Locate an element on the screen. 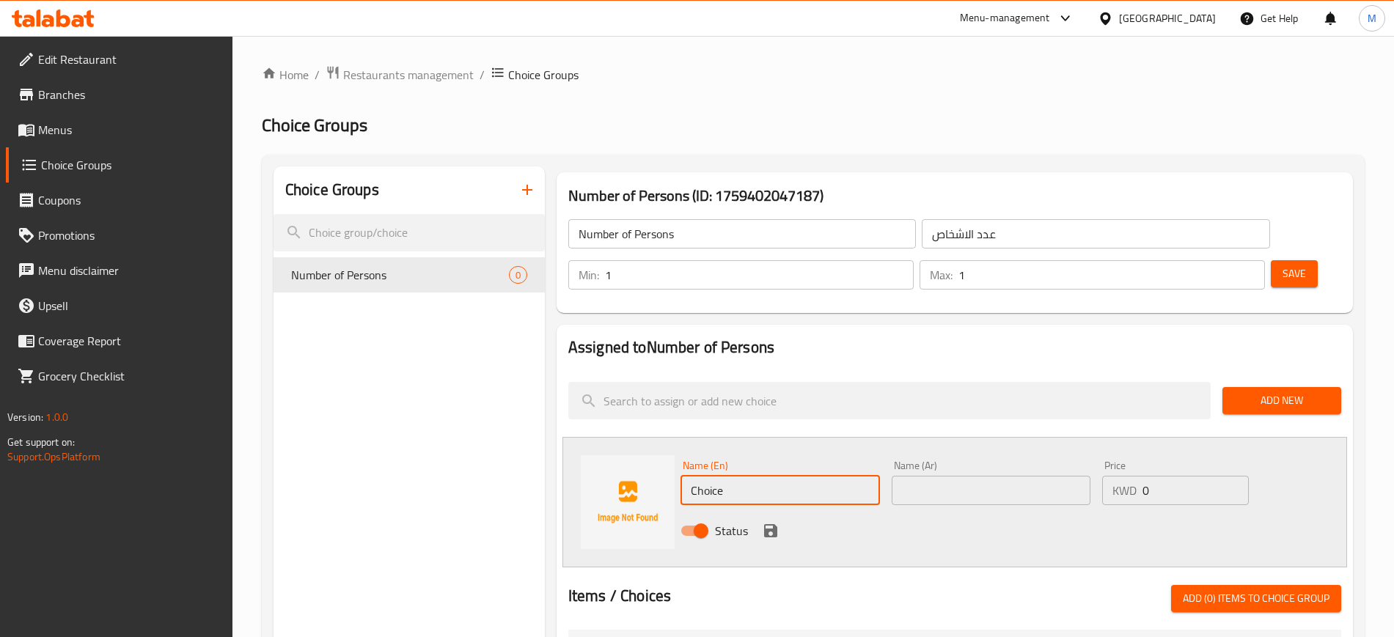 The width and height of the screenshot is (1394, 637). span: Coverage Report is located at coordinates (129, 341).